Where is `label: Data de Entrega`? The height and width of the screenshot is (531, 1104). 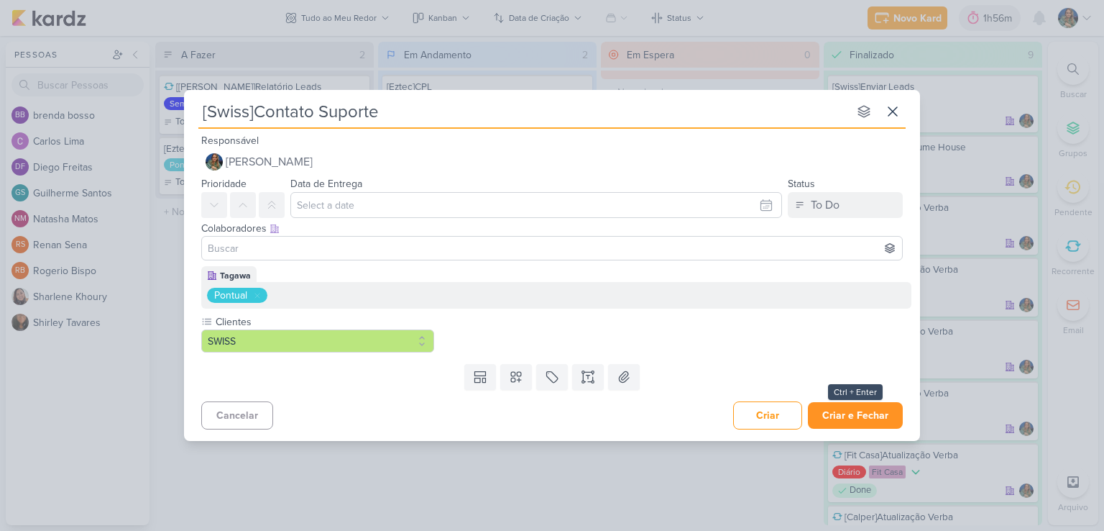 label: Data de Entrega is located at coordinates (326, 183).